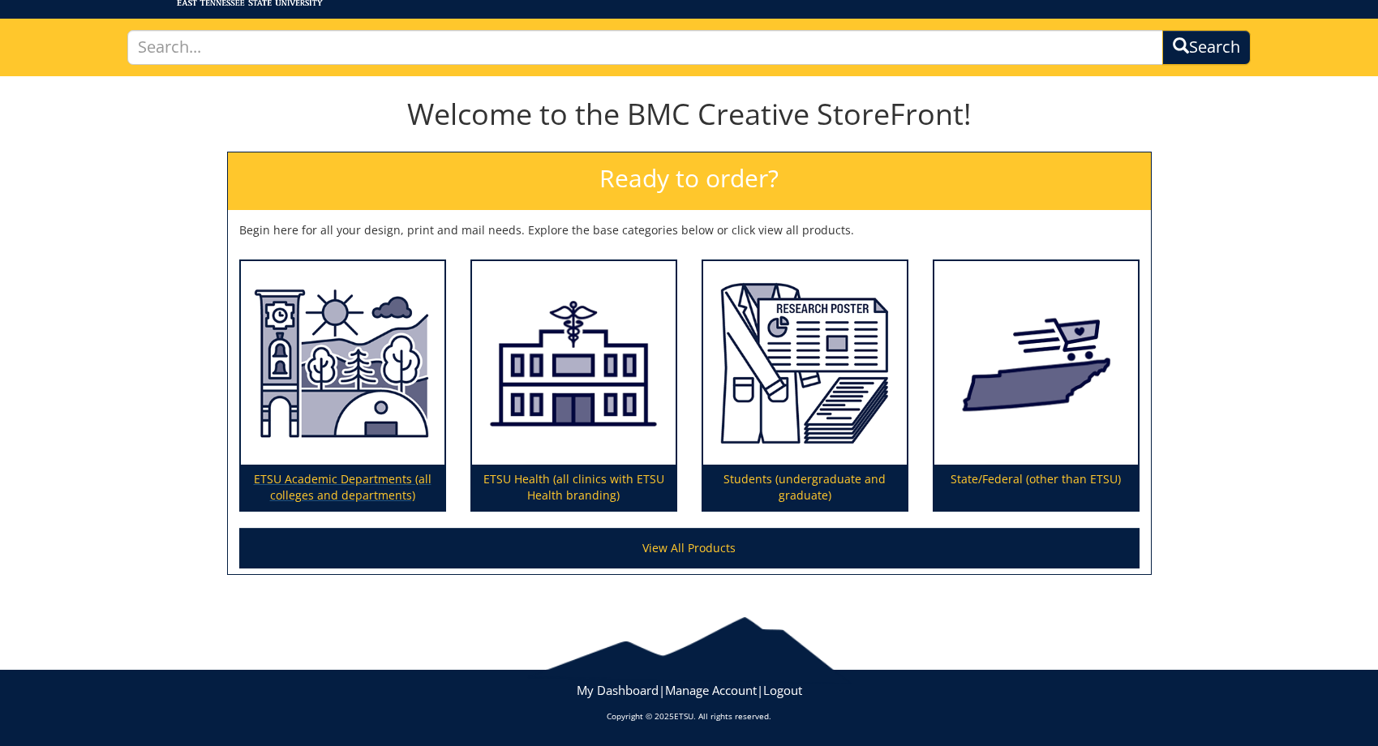 The width and height of the screenshot is (1378, 746). What do you see at coordinates (689, 548) in the screenshot?
I see `a: View All Products` at bounding box center [689, 548].